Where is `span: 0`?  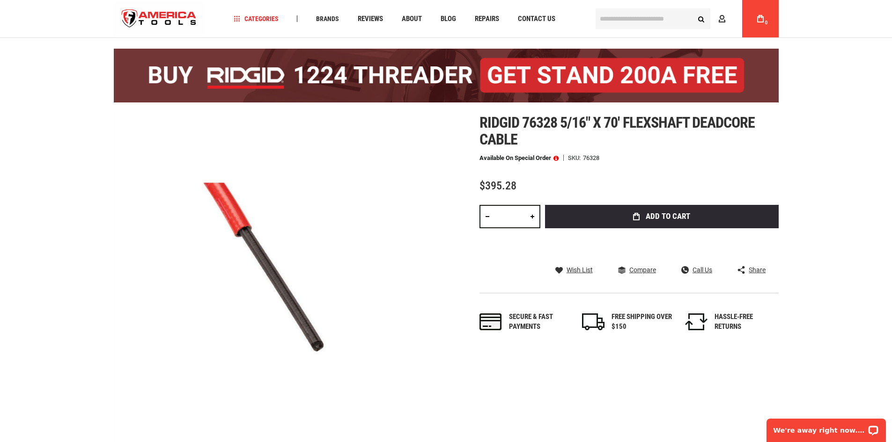
span: 0 is located at coordinates (766, 22).